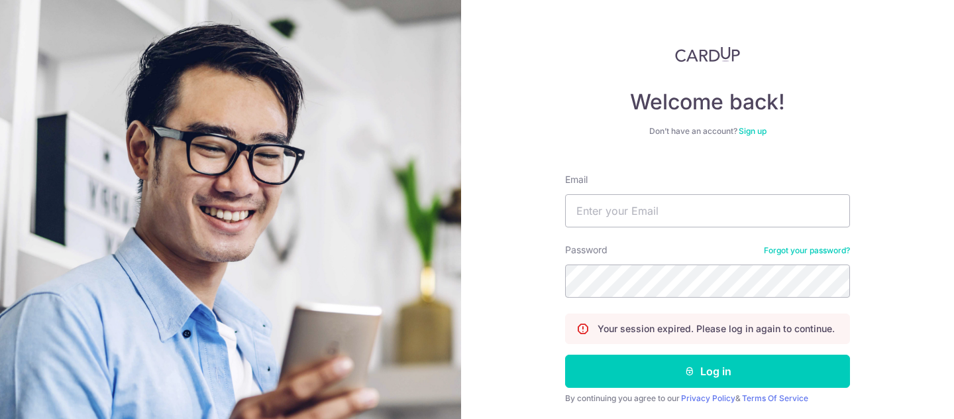 The image size is (954, 419). I want to click on label: Email, so click(576, 179).